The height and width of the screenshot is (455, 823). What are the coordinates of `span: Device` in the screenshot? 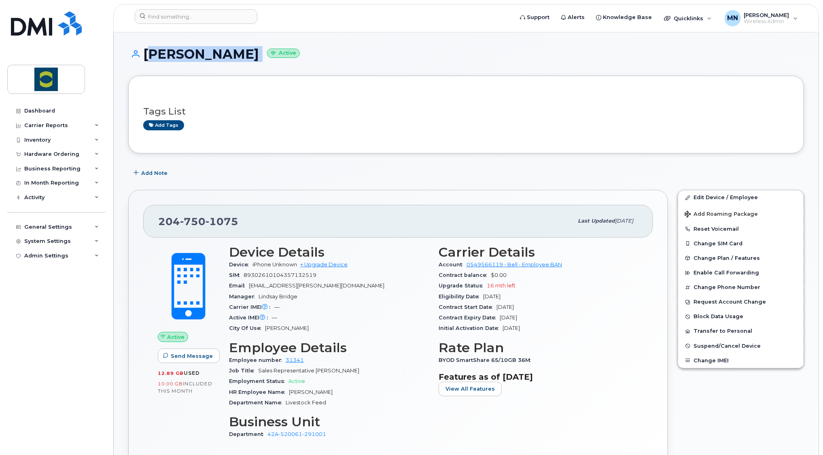 It's located at (241, 264).